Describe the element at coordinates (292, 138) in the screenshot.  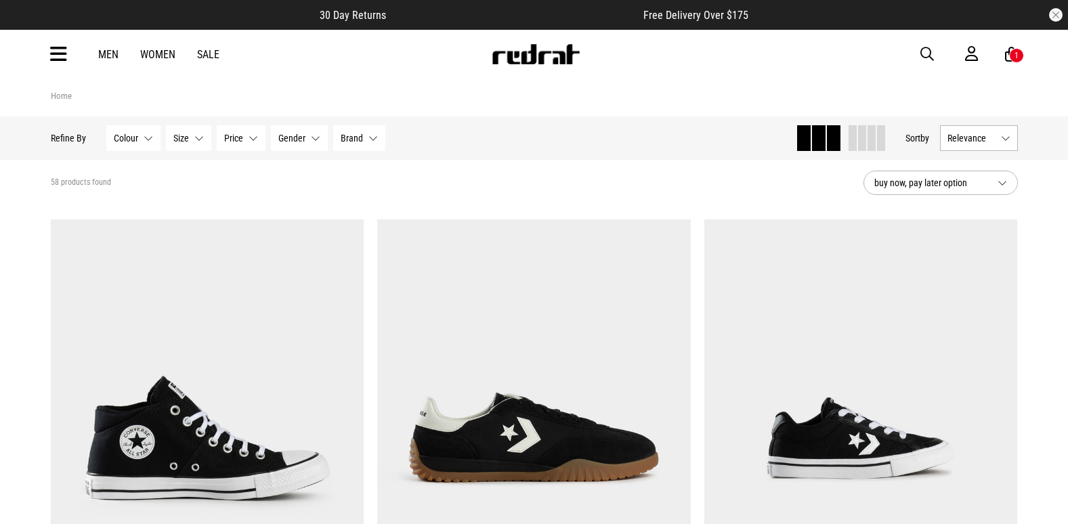
I see `span: Gender` at that location.